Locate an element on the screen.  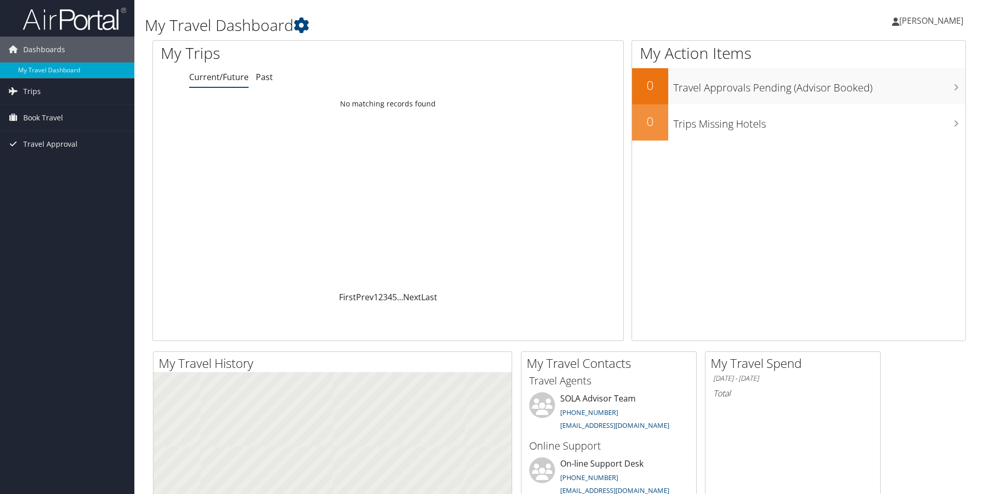
a: 1 is located at coordinates (376, 297).